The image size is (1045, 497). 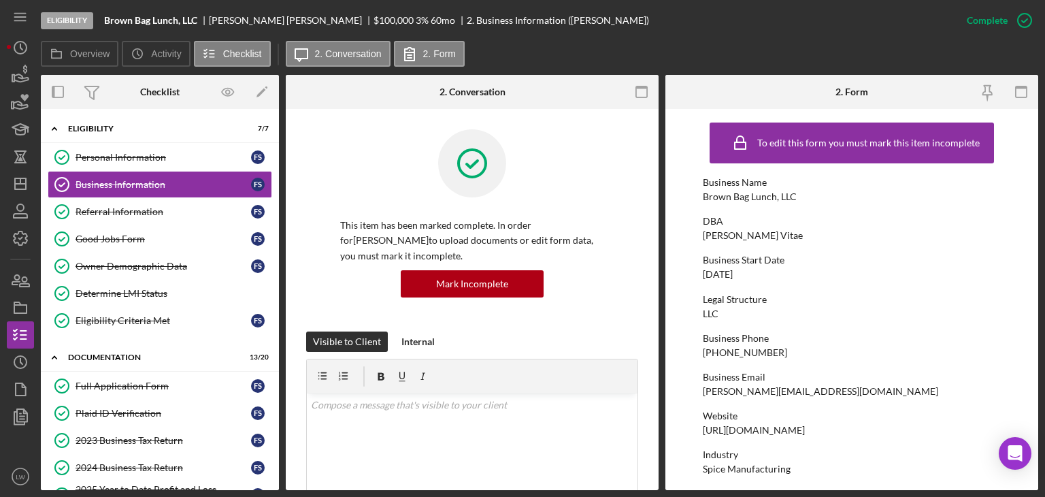 What do you see at coordinates (160, 184) in the screenshot?
I see `a: Business InformationFS` at bounding box center [160, 184].